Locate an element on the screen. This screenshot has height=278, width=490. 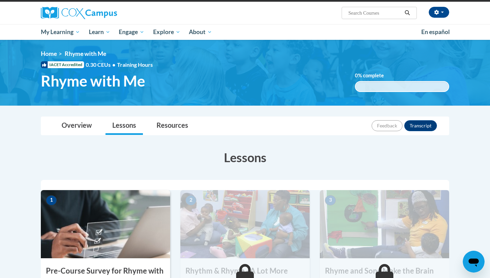
a: Resources is located at coordinates (172, 126).